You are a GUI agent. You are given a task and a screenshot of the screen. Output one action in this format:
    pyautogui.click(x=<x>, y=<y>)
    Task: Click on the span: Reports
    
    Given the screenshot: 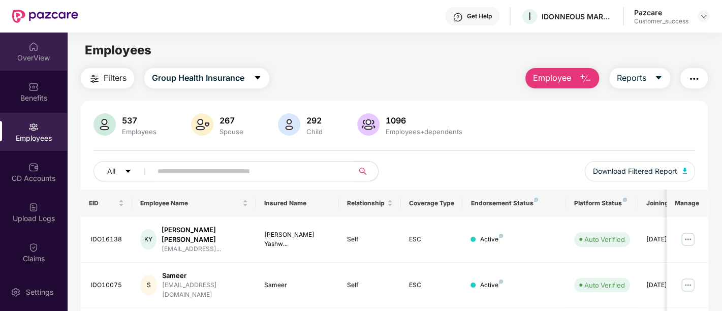 What is the action you would take?
    pyautogui.click(x=632, y=78)
    